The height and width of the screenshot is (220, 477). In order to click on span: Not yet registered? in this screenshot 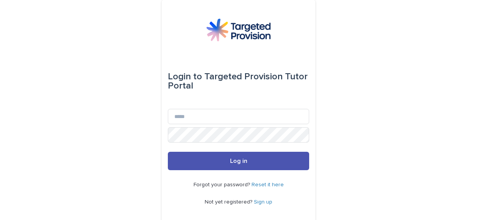, I will do `click(229, 202)`.